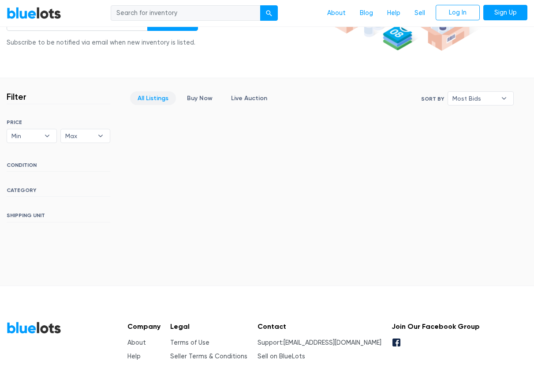 This screenshot has height=365, width=534. What do you see at coordinates (200, 98) in the screenshot?
I see `a: Buy Now` at bounding box center [200, 98].